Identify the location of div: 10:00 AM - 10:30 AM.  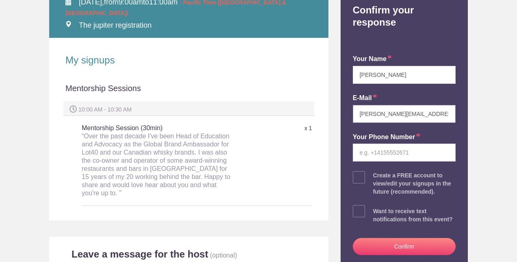
(189, 108).